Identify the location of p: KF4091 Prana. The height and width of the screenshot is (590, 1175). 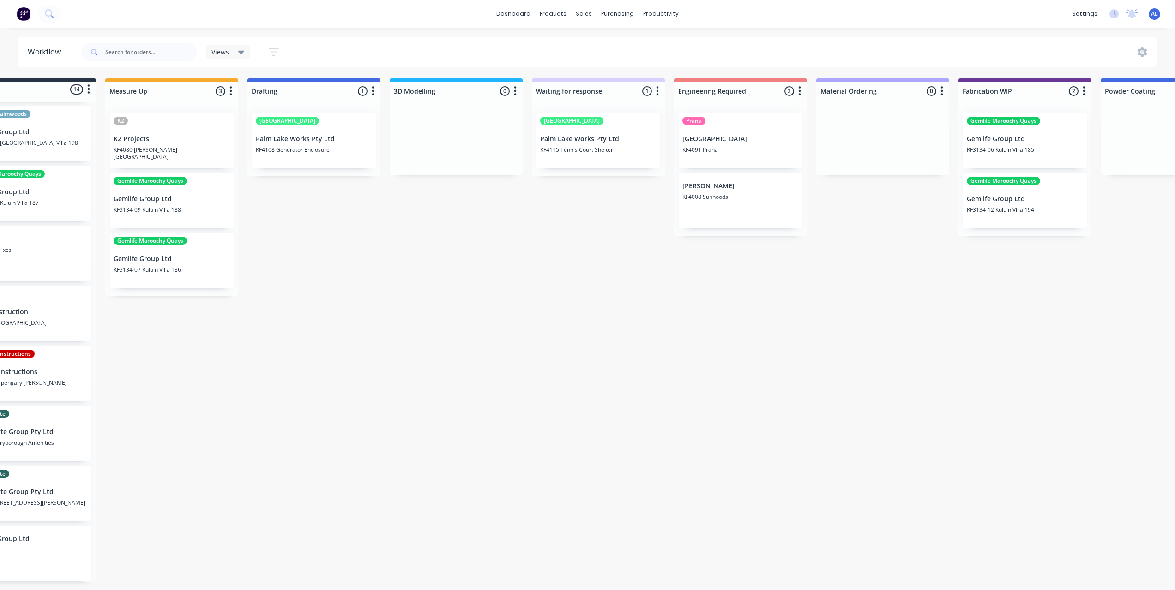
(740, 150).